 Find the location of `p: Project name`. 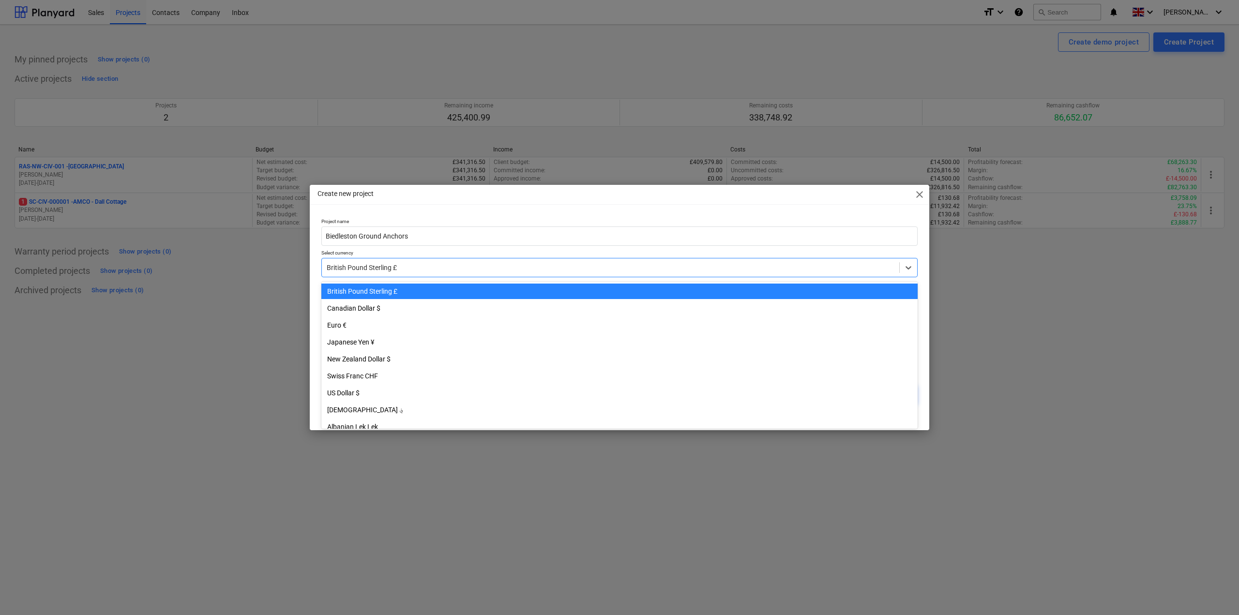

p: Project name is located at coordinates (620, 222).